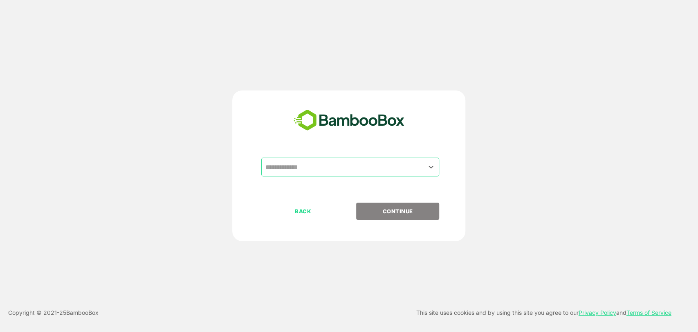  What do you see at coordinates (398, 211) in the screenshot?
I see `button: CONTINUE` at bounding box center [398, 211].